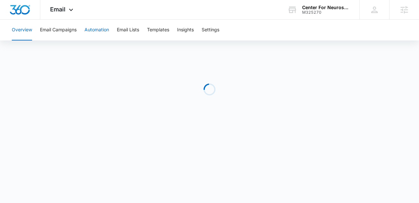  Describe the element at coordinates (326, 8) in the screenshot. I see `div: account name` at that location.